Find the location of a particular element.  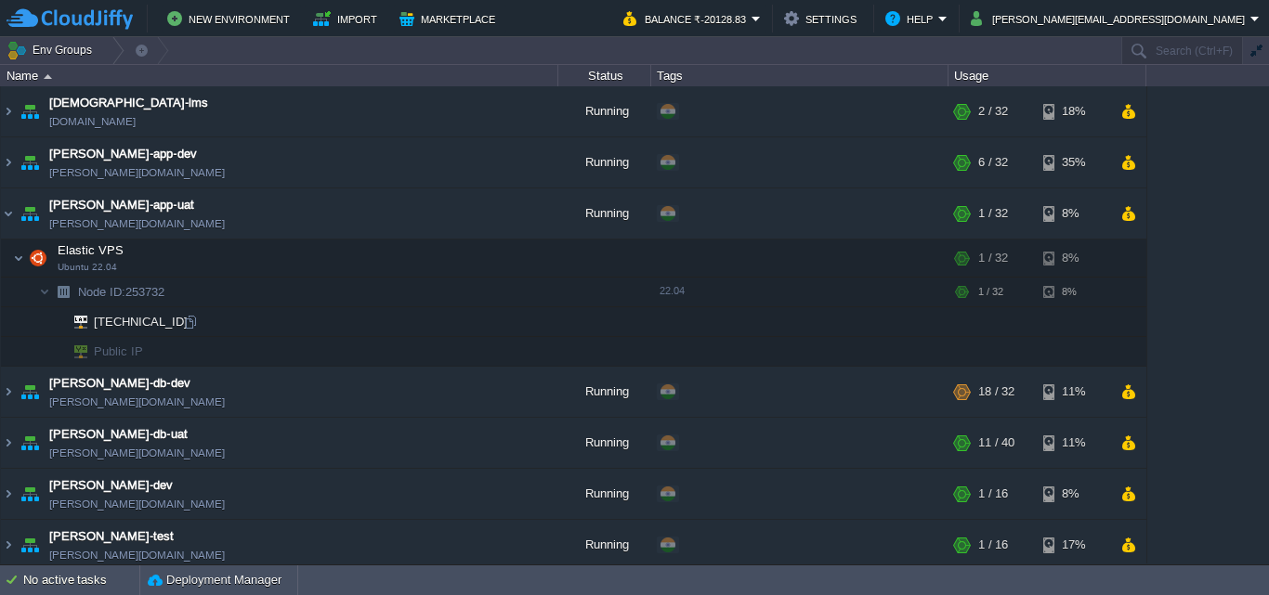

span: Public IP is located at coordinates (119, 351).